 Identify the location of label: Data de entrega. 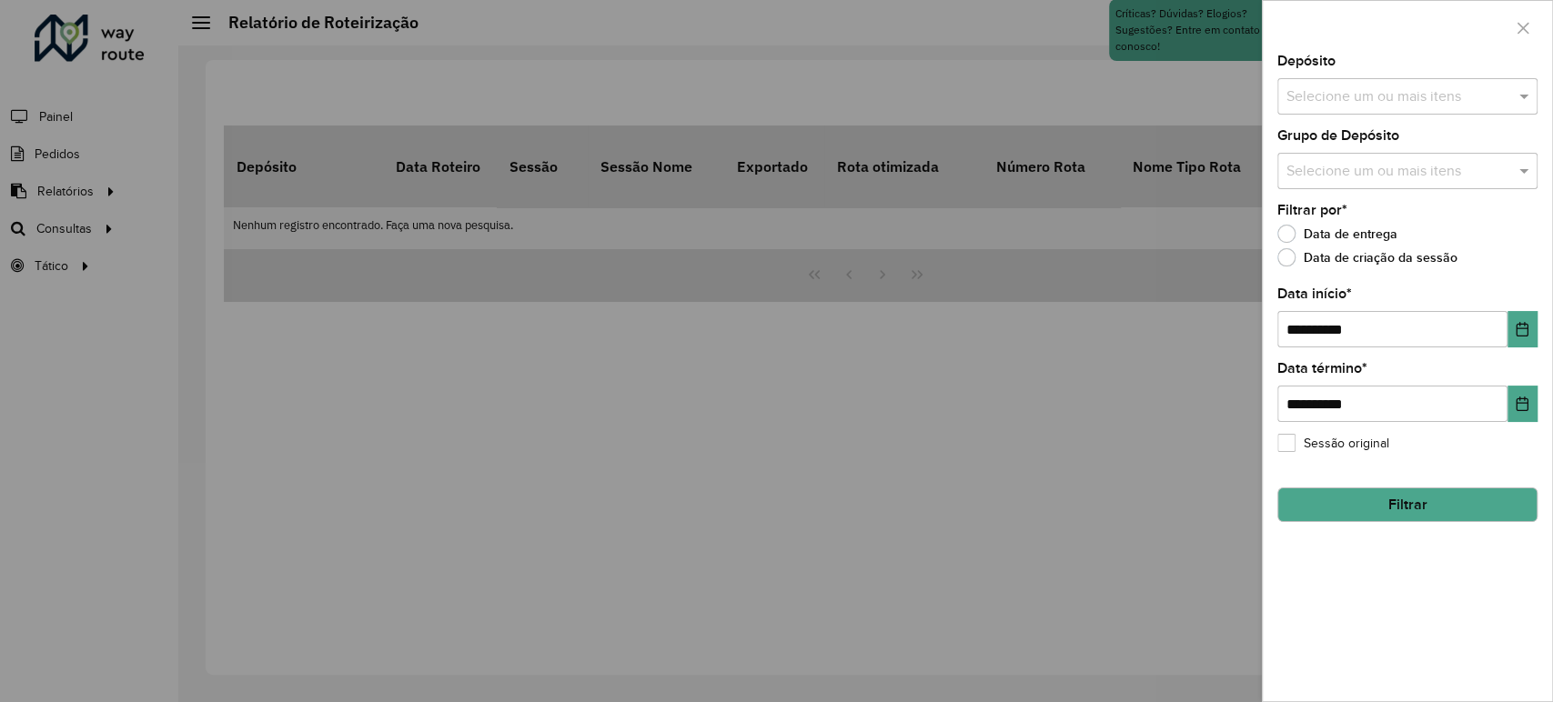
(1337, 234).